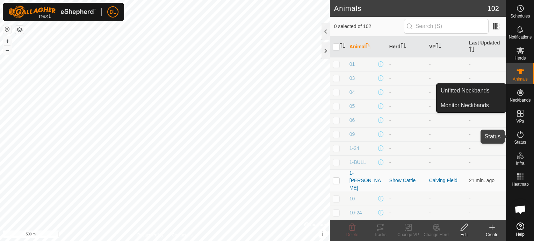 The height and width of the screenshot is (241, 534). I want to click on th: Animal, so click(367, 47).